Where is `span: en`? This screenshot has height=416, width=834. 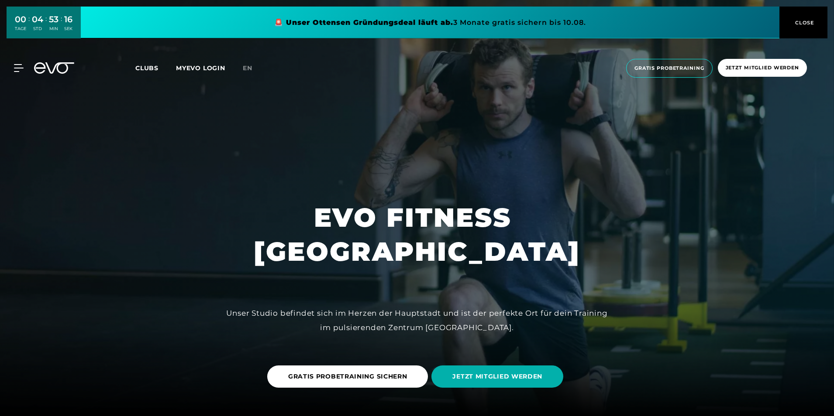
span: en is located at coordinates (247, 68).